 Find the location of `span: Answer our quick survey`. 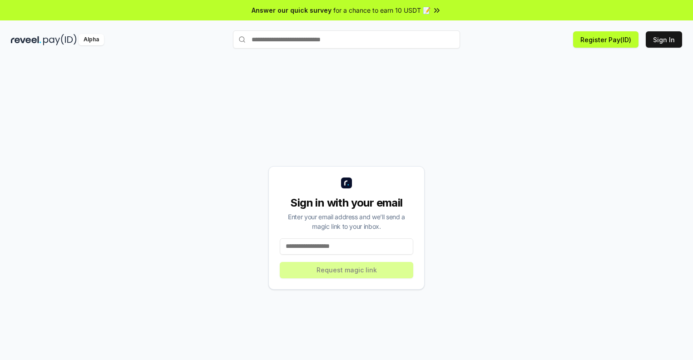

span: Answer our quick survey is located at coordinates (291, 10).